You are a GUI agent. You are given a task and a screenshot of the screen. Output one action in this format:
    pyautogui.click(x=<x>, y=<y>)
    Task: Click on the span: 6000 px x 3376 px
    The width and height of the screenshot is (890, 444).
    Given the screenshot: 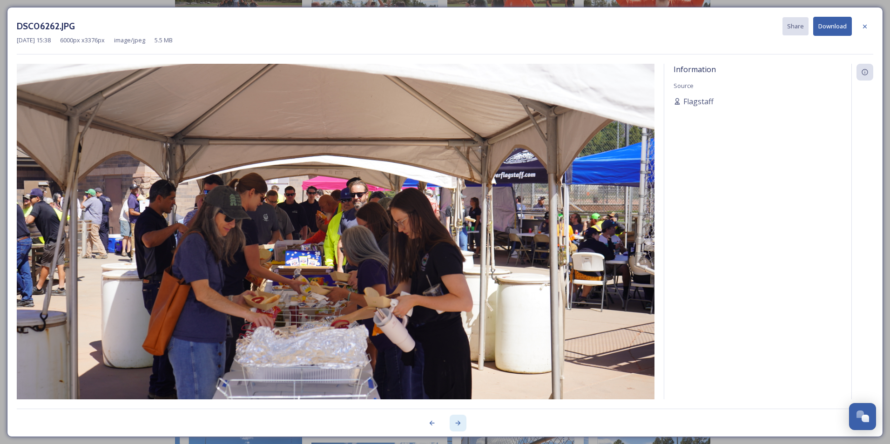 What is the action you would take?
    pyautogui.click(x=82, y=40)
    